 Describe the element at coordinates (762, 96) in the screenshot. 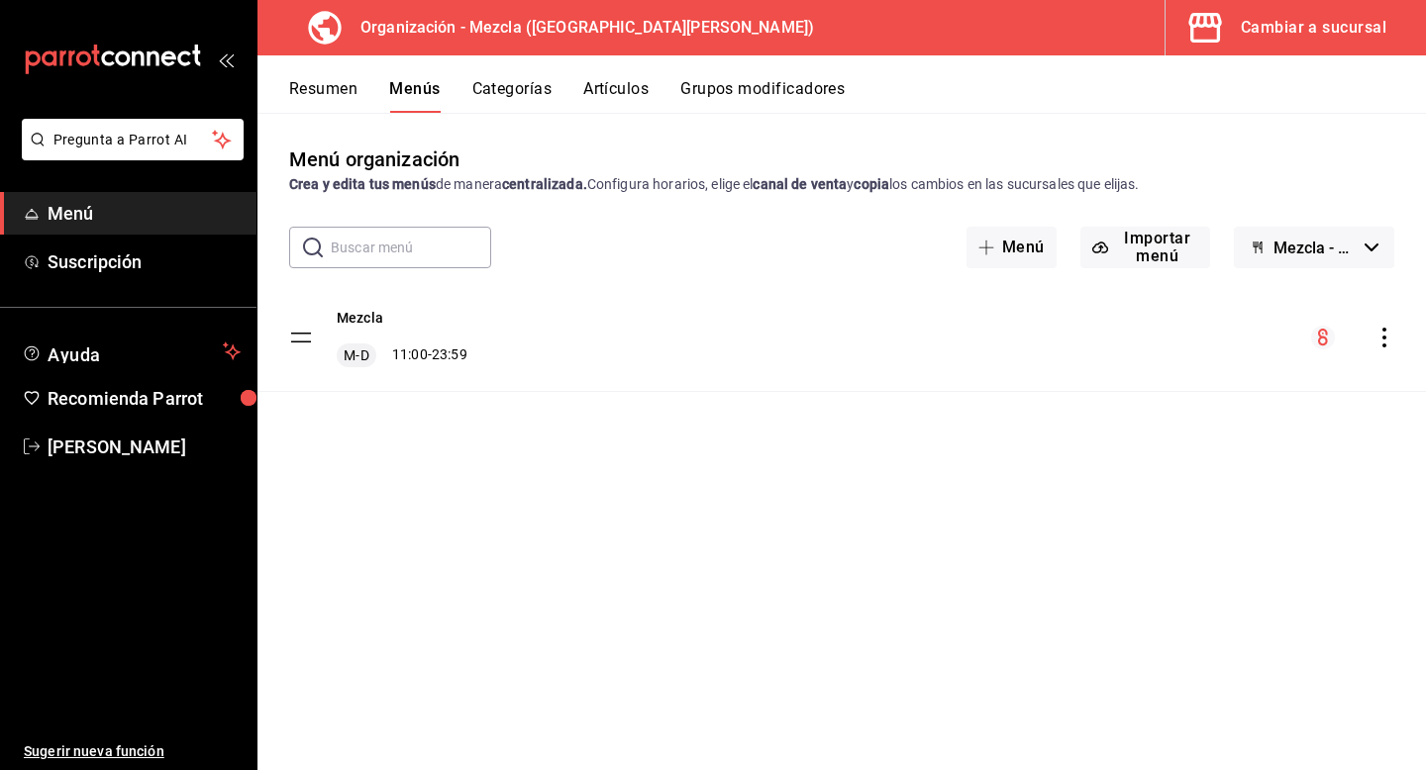

I see `button: Grupos modificadores` at that location.